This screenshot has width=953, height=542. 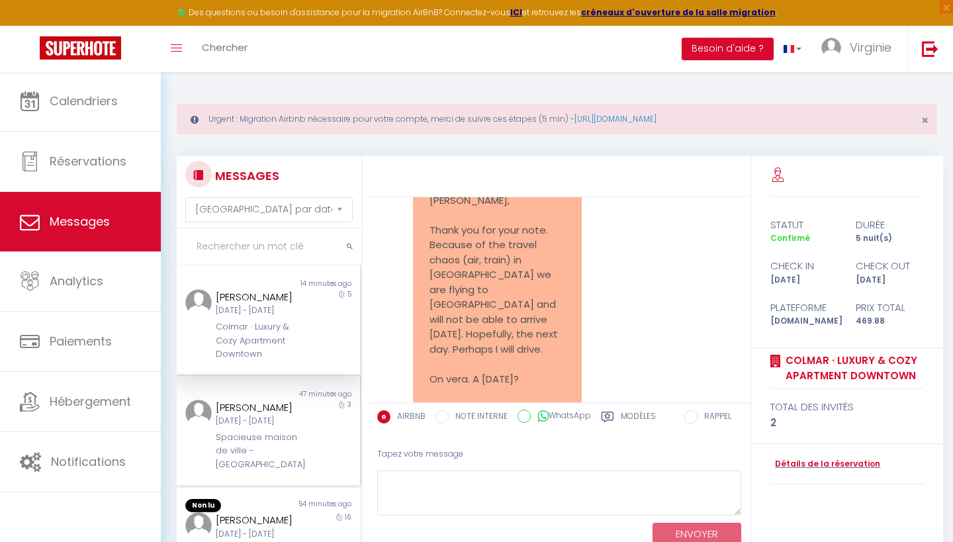 What do you see at coordinates (638, 418) in the screenshot?
I see `label: Modèles` at bounding box center [638, 418].